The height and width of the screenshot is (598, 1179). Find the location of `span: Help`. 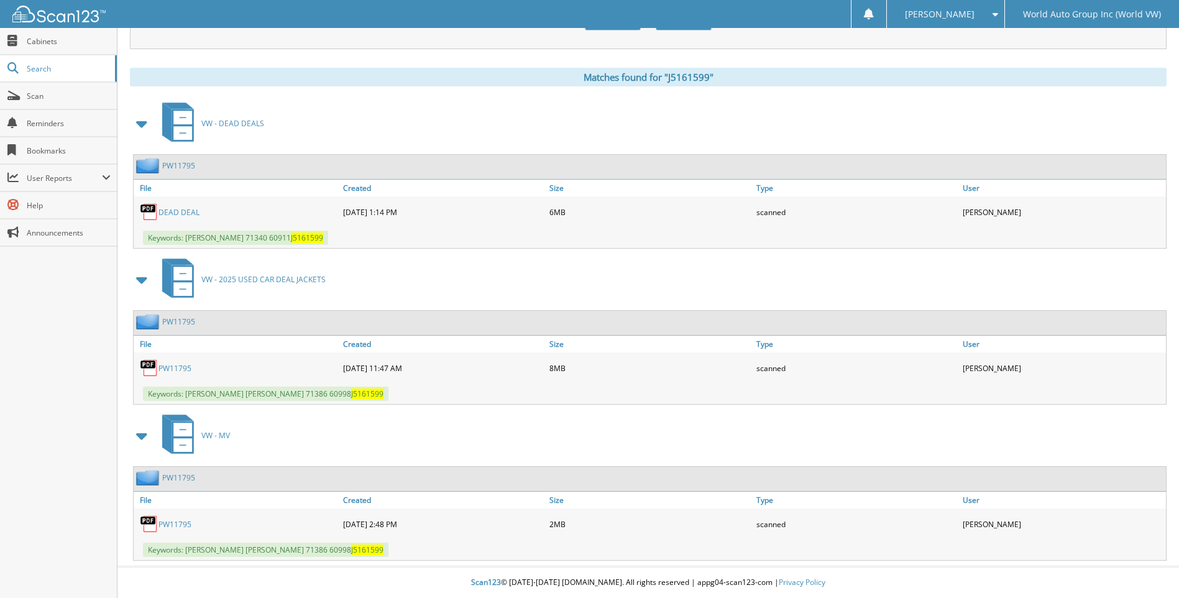

span: Help is located at coordinates (68, 205).